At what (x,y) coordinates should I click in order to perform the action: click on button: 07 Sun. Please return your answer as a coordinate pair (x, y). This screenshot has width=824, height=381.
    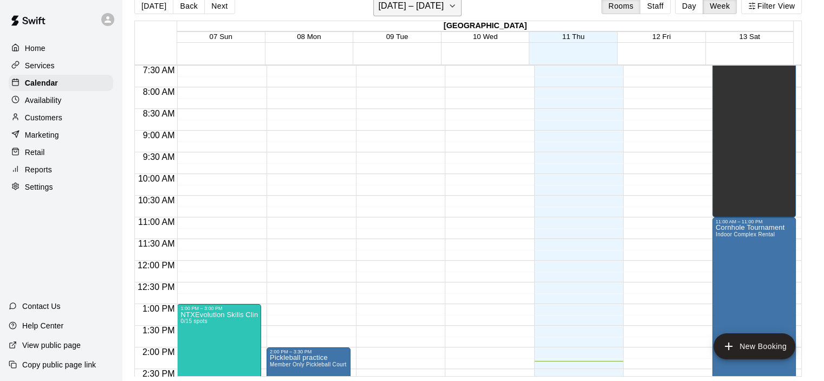
    Looking at the image, I should click on (221, 36).